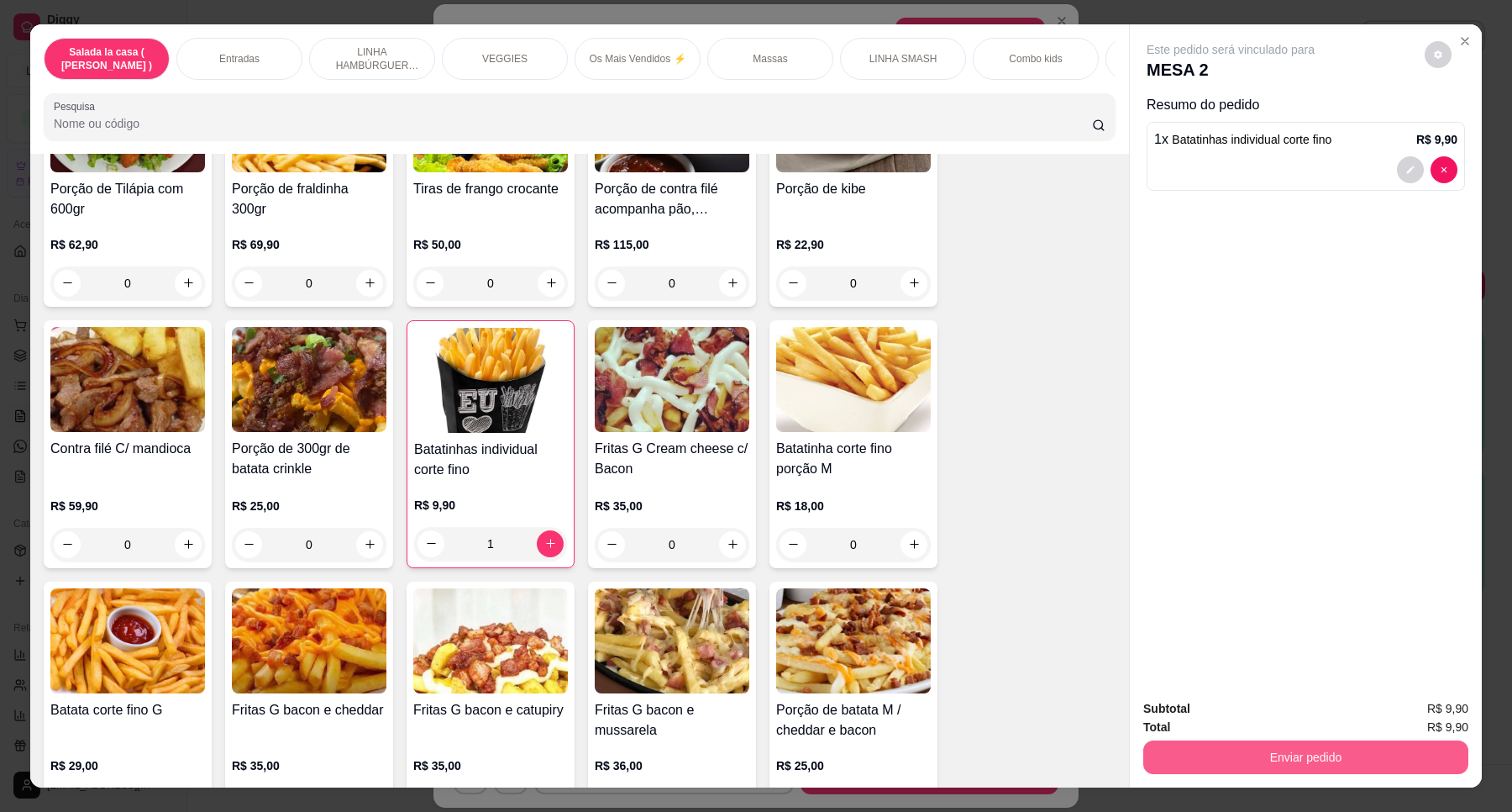 The image size is (1512, 812). What do you see at coordinates (672, 244) in the screenshot?
I see `p: R$ 115,00` at bounding box center [672, 244].